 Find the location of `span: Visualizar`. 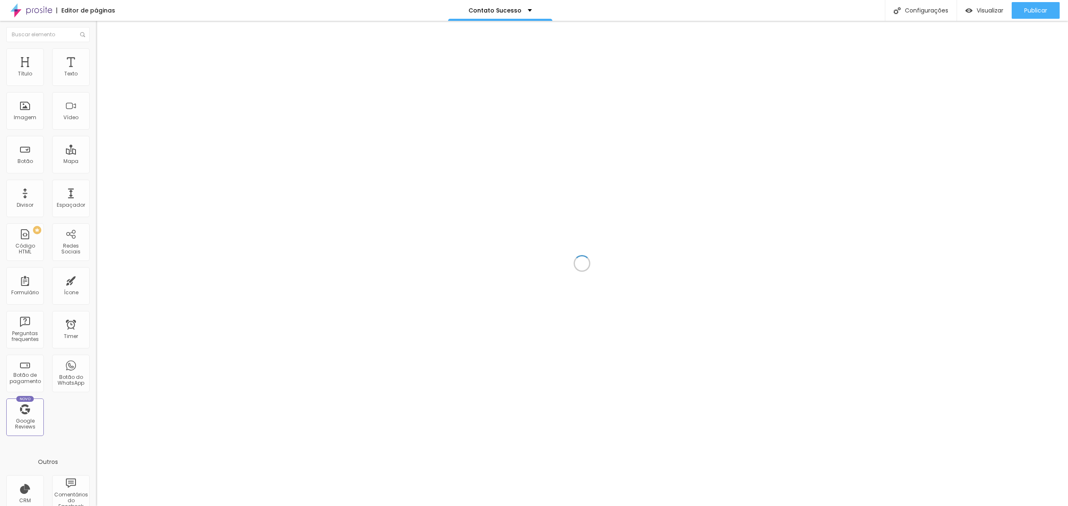

span: Visualizar is located at coordinates (990, 10).